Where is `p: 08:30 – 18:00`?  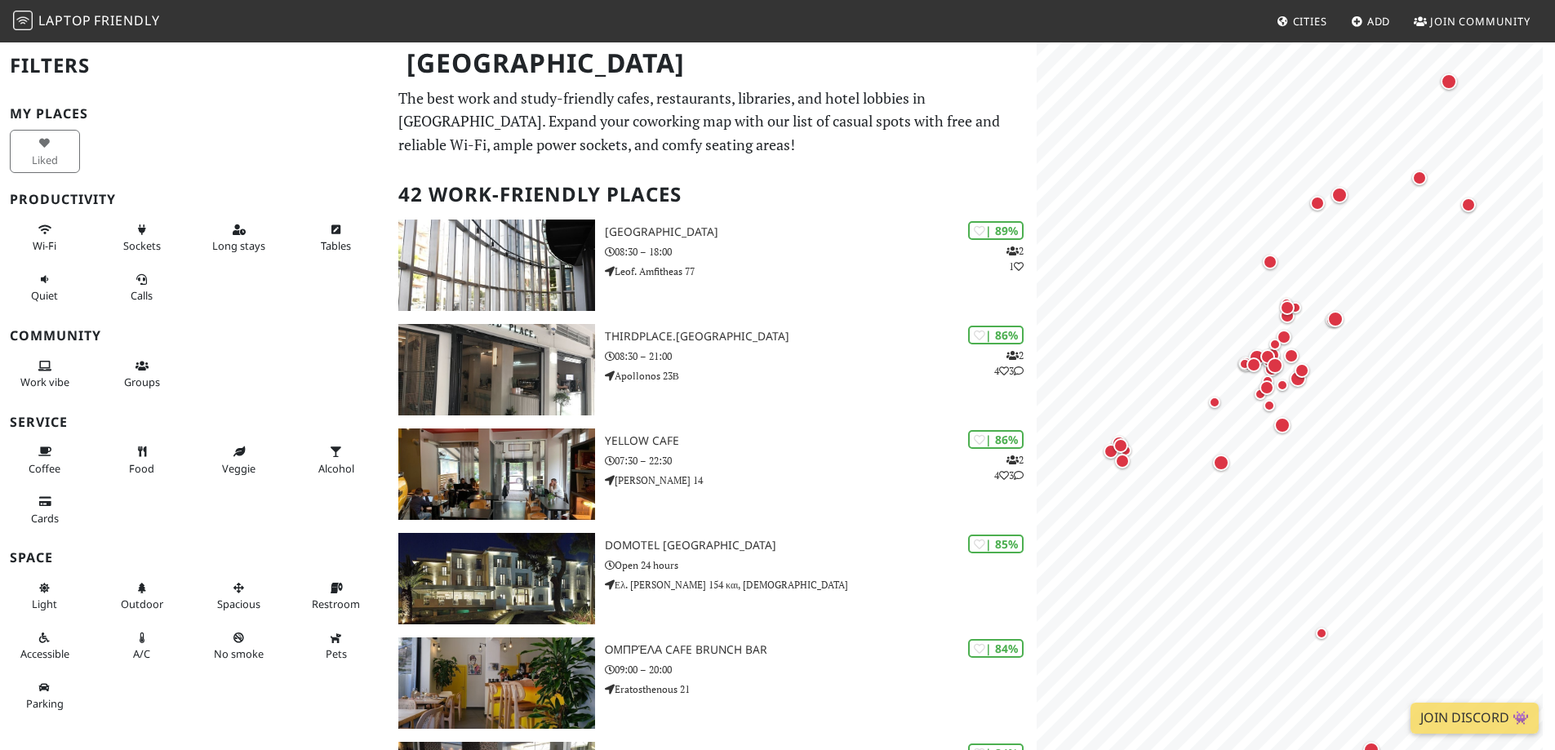
p: 08:30 – 18:00 is located at coordinates (820, 251).